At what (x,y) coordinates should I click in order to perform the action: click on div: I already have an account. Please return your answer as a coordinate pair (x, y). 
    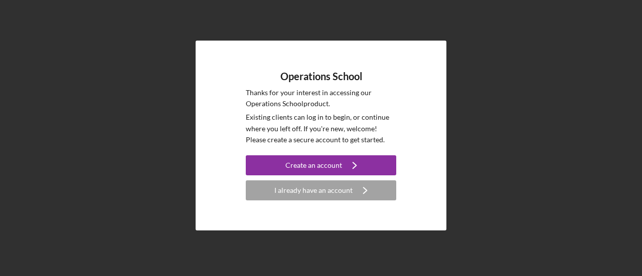
    Looking at the image, I should click on (314, 191).